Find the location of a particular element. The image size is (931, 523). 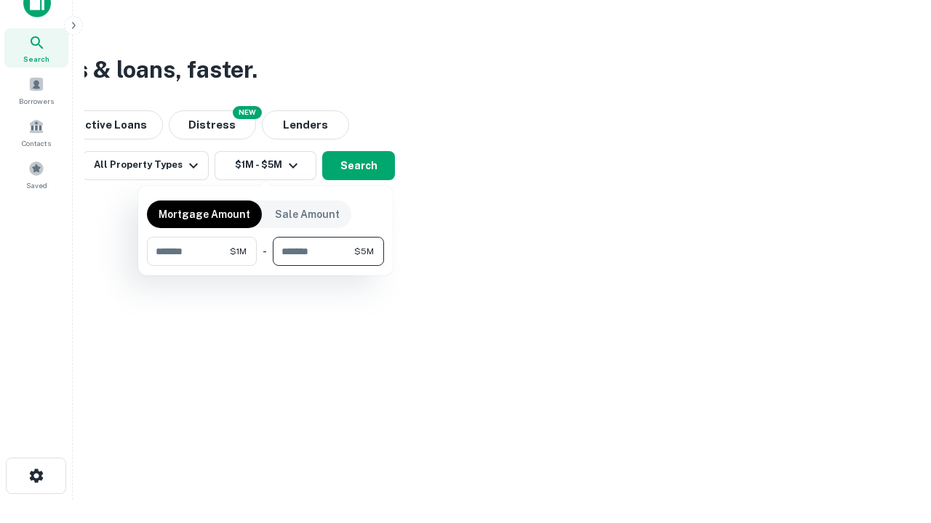

div: Chat Widget is located at coordinates (894, 442).